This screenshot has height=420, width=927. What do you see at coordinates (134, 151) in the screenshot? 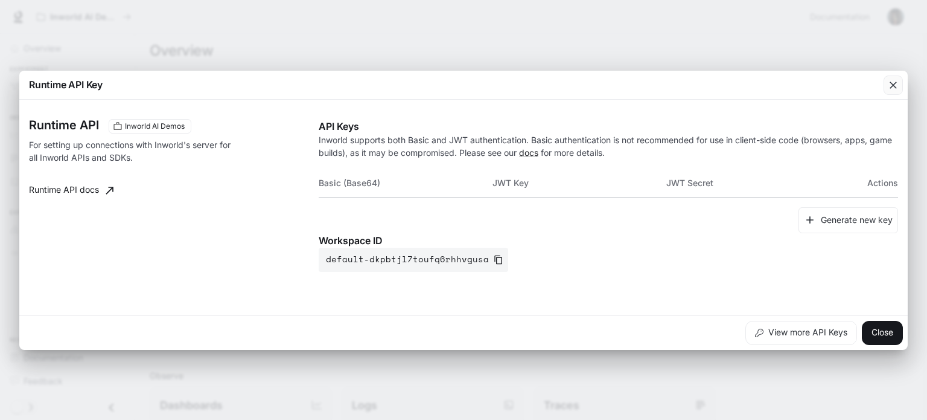
I see `p: For setting up connections with Inworld's server for all Inworld APIs and SDKs.` at bounding box center [134, 151].